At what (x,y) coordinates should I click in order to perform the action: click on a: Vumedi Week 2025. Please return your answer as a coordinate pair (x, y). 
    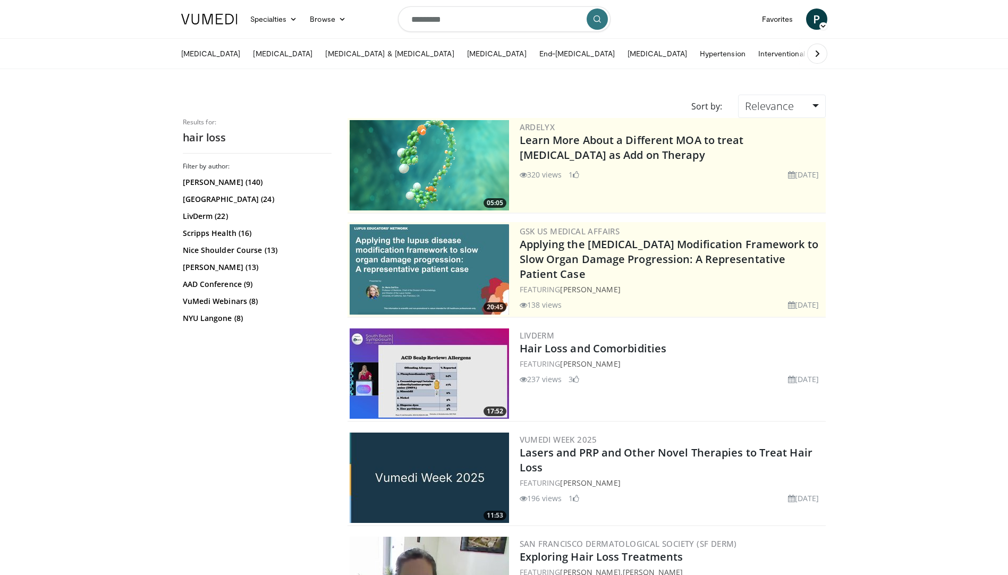
    Looking at the image, I should click on (559, 440).